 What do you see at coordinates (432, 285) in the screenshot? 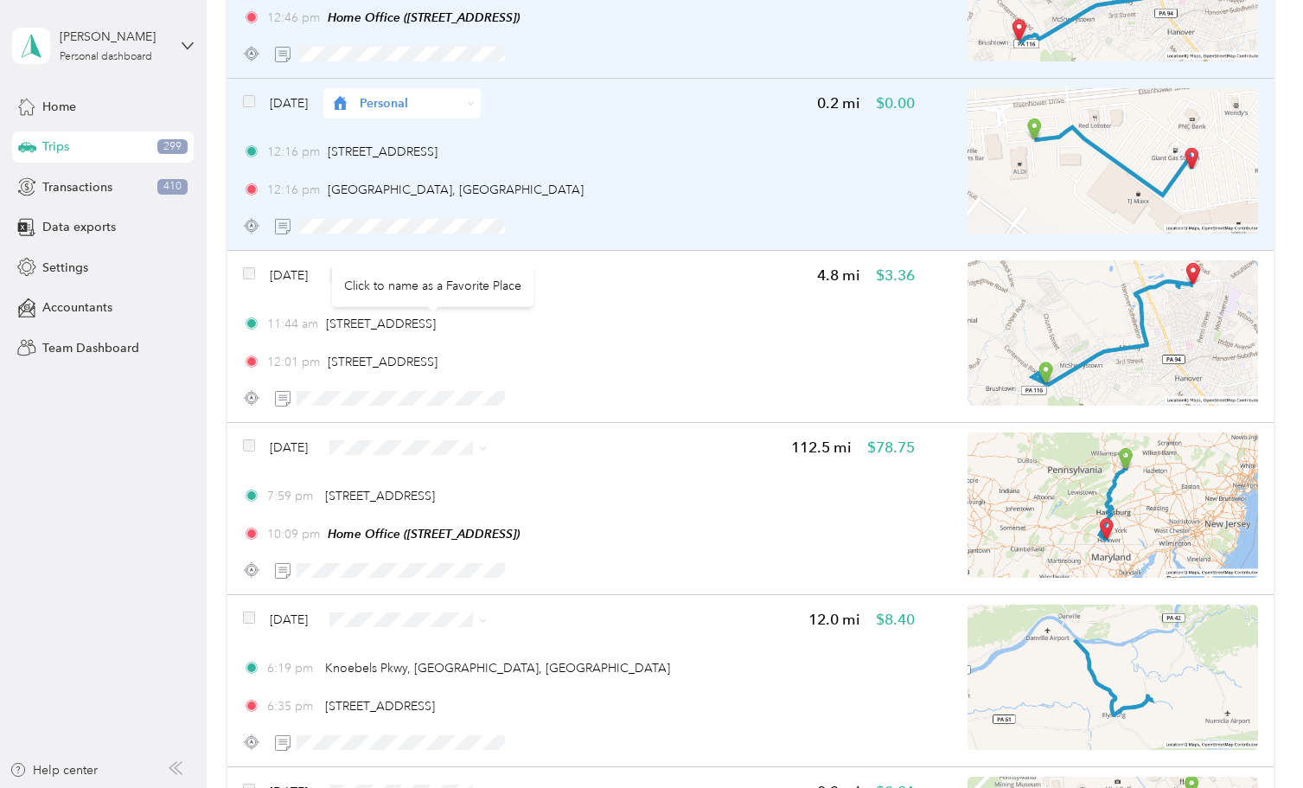
I see `div: Click to name as a Favorite Place` at bounding box center [432, 285].